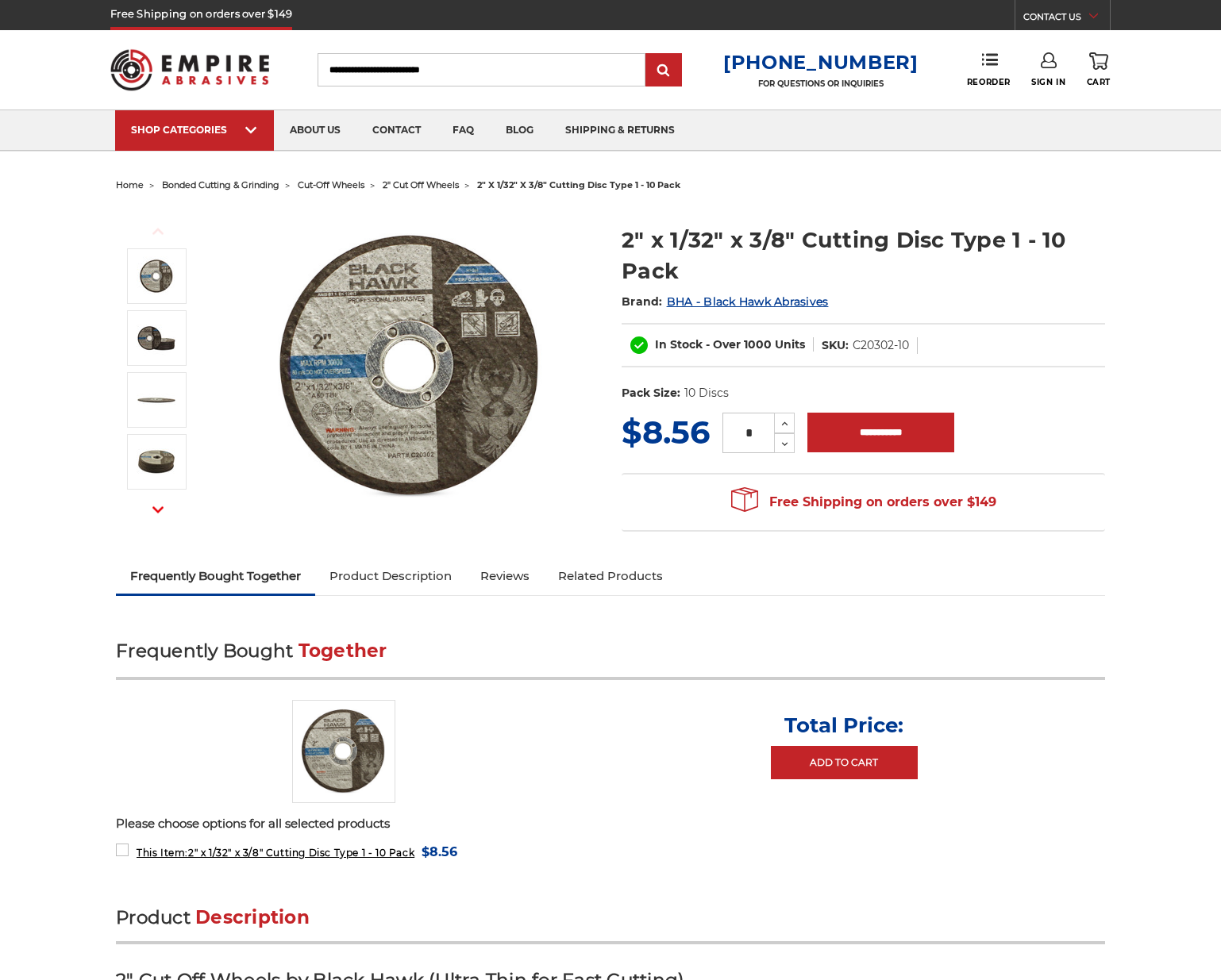  Describe the element at coordinates (663, 70) in the screenshot. I see `input: Submit` at that location.